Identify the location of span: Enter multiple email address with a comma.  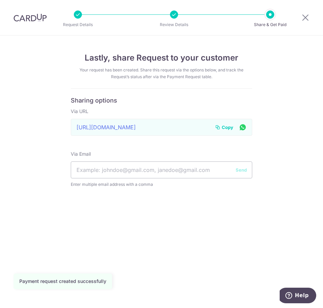
(162, 185).